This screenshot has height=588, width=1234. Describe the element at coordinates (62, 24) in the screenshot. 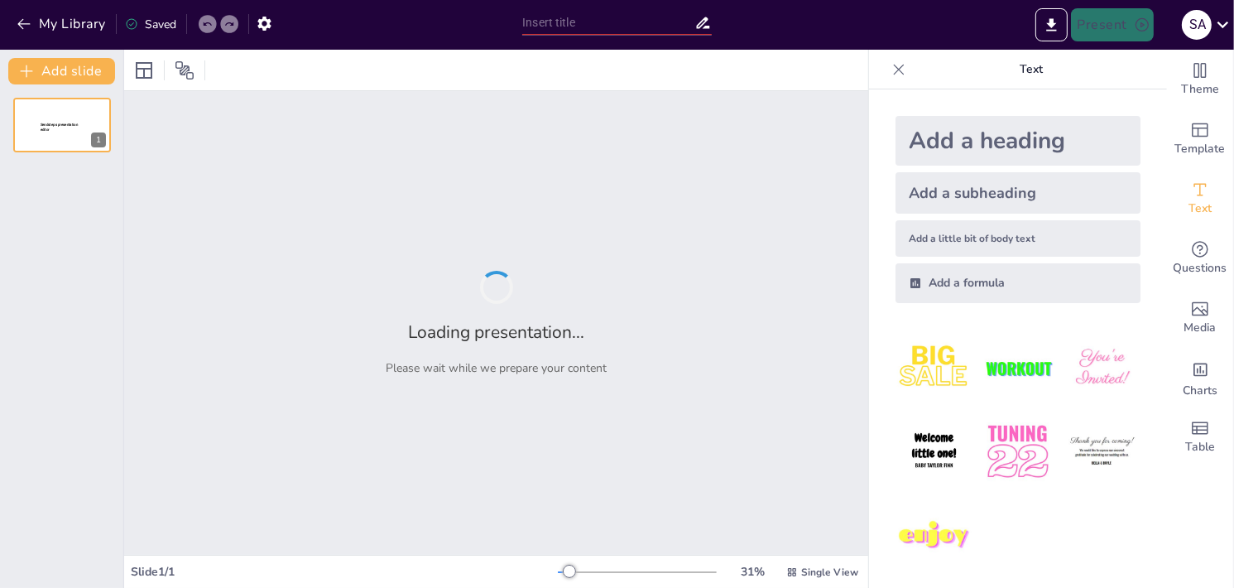

I see `button: My Library` at that location.